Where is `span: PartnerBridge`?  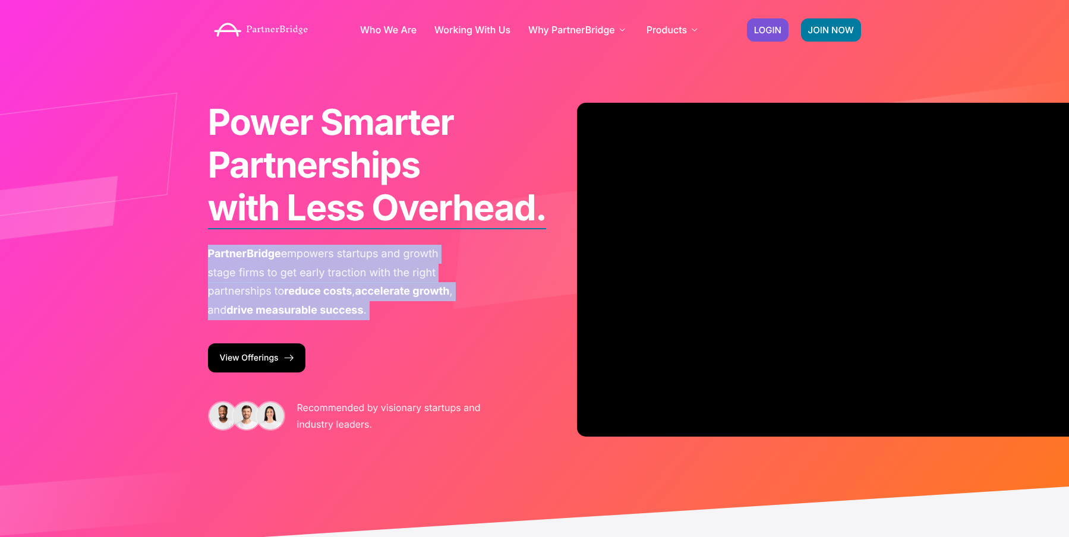 span: PartnerBridge is located at coordinates (244, 254).